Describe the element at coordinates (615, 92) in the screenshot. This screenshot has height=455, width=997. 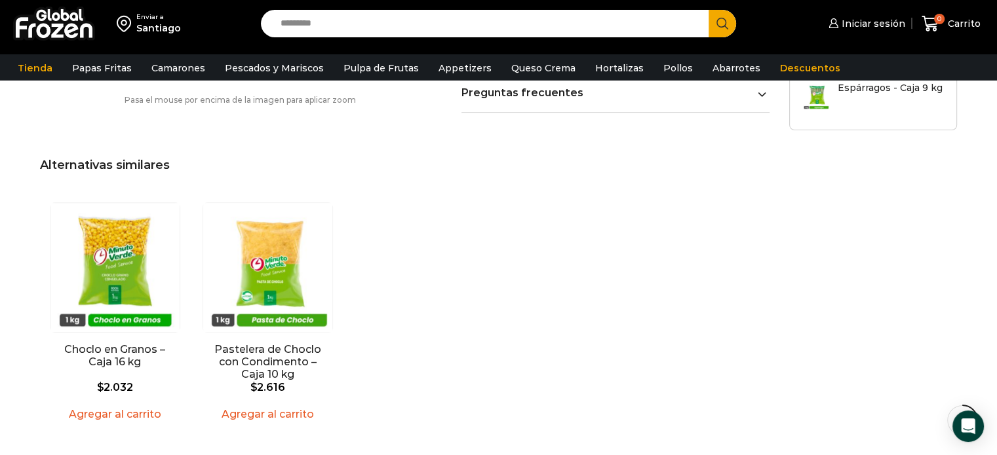
I see `a: Preguntas frecuentes` at that location.